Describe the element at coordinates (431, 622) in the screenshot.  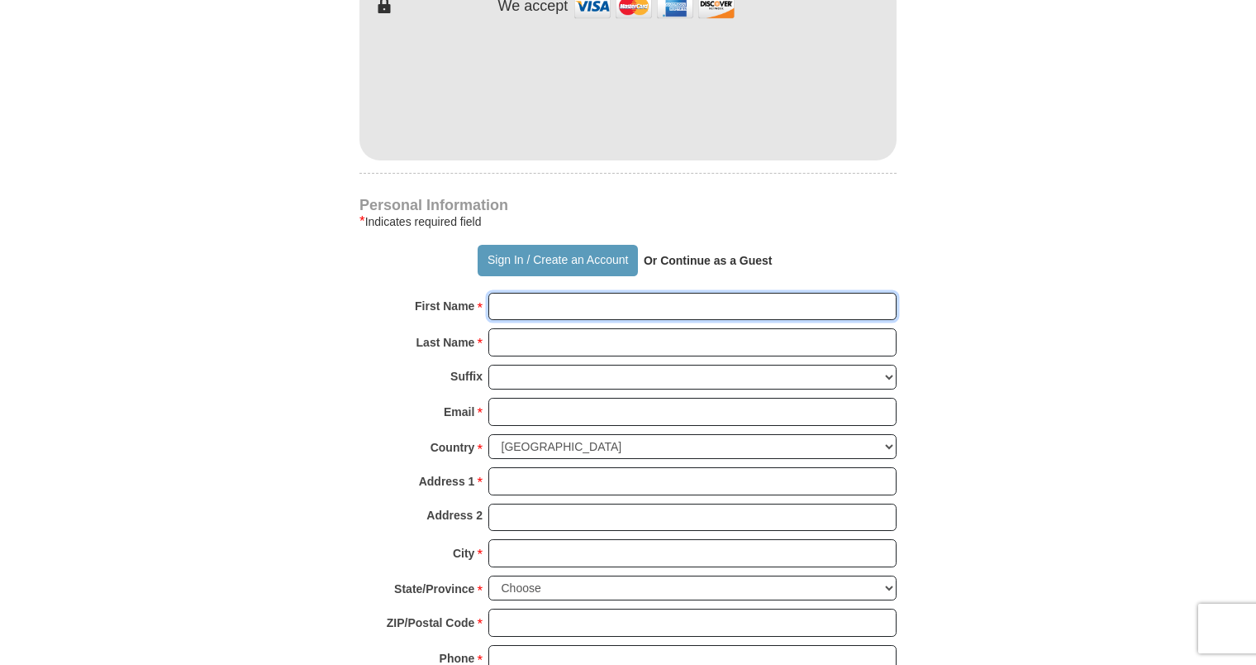
I see `strong: ZIP/Postal Code` at that location.